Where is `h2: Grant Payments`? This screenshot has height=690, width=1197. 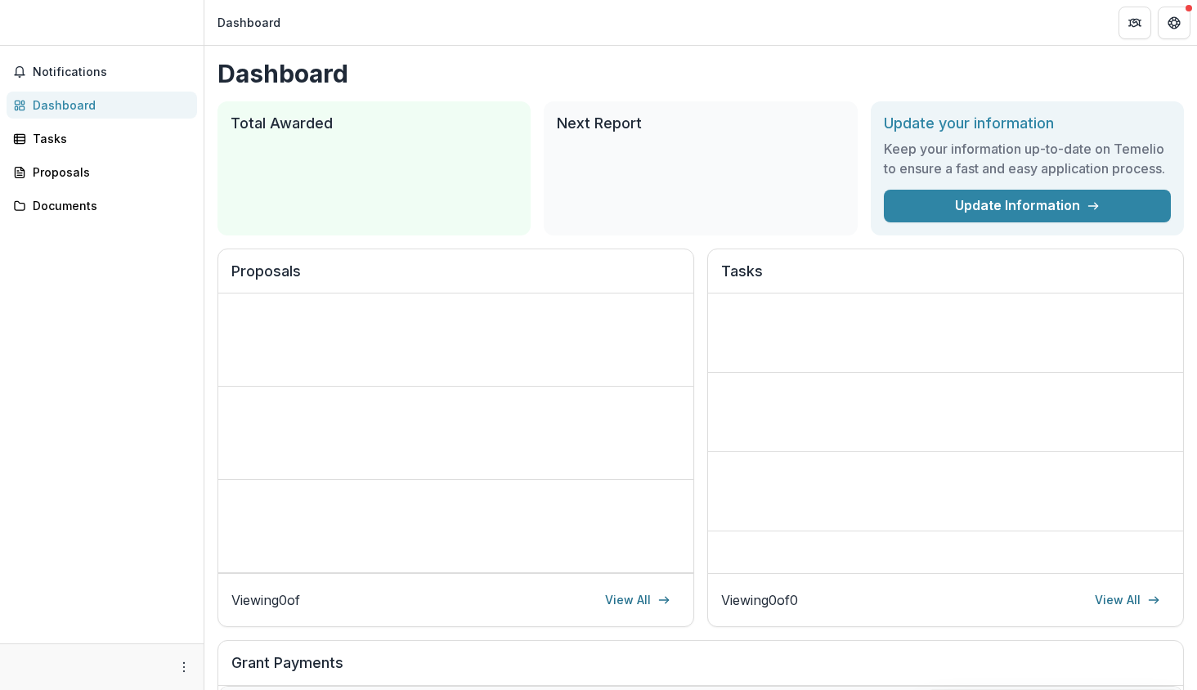
h2: Grant Payments is located at coordinates (701, 670).